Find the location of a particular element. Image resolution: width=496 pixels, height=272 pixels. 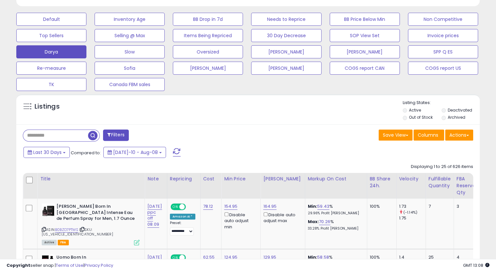

button: Oversized is located at coordinates (208, 52).